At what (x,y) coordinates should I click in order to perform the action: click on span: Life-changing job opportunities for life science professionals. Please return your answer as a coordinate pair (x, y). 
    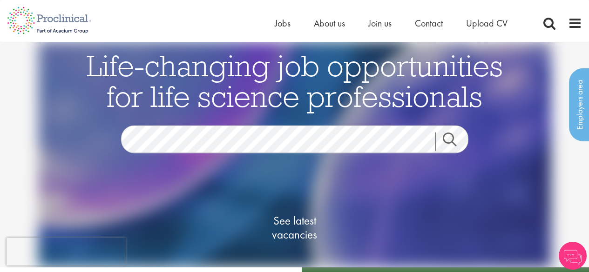
    Looking at the image, I should click on (295, 80).